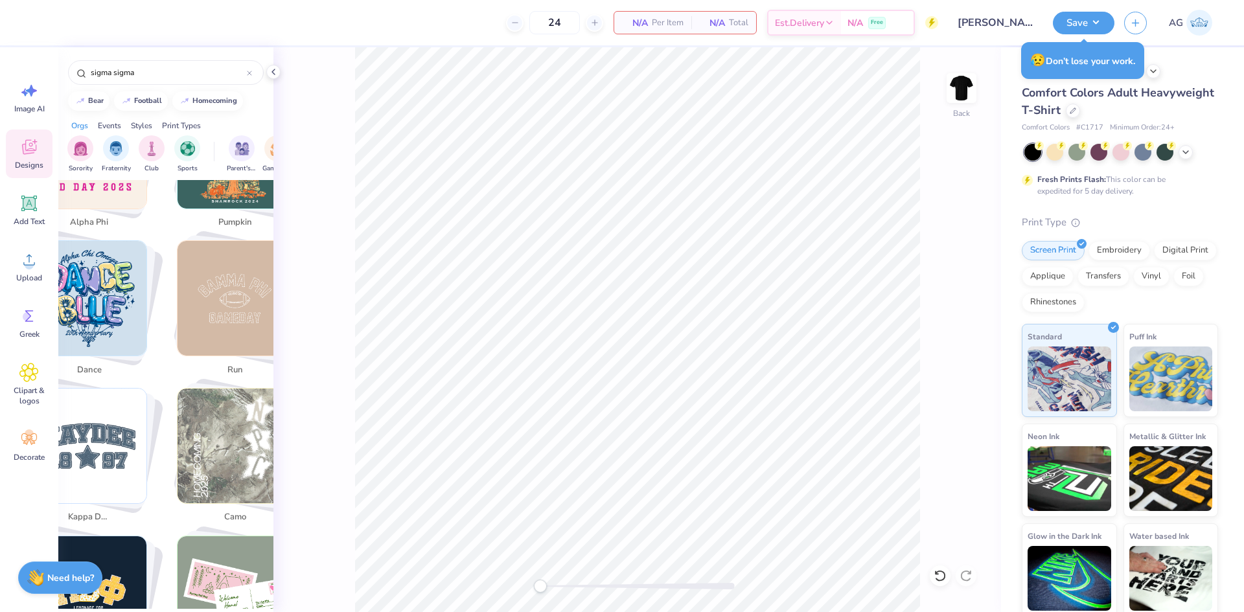 The height and width of the screenshot is (612, 1244). What do you see at coordinates (1119, 251) in the screenshot?
I see `div: Embroidery` at bounding box center [1119, 251].